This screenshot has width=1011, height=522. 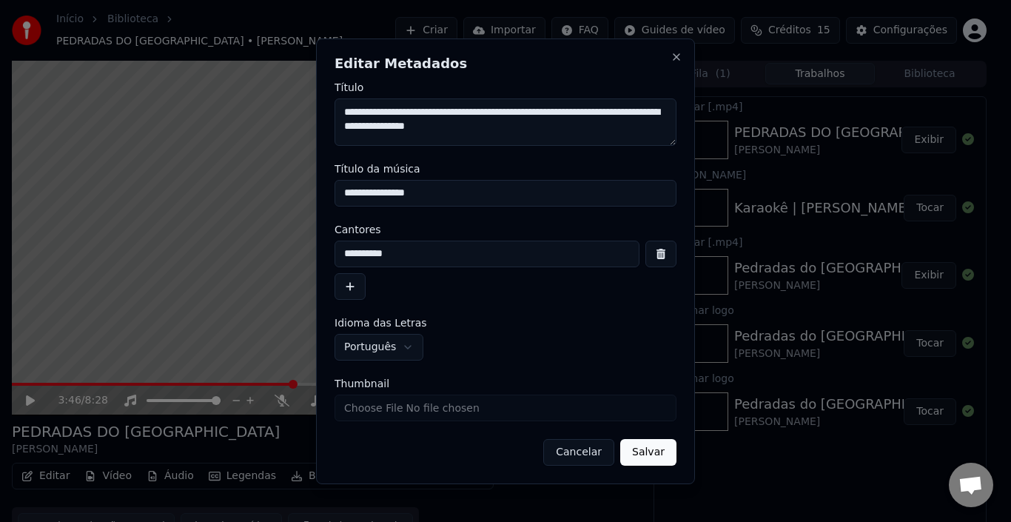 What do you see at coordinates (505, 64) in the screenshot?
I see `h2: Editar Metadados` at bounding box center [505, 64].